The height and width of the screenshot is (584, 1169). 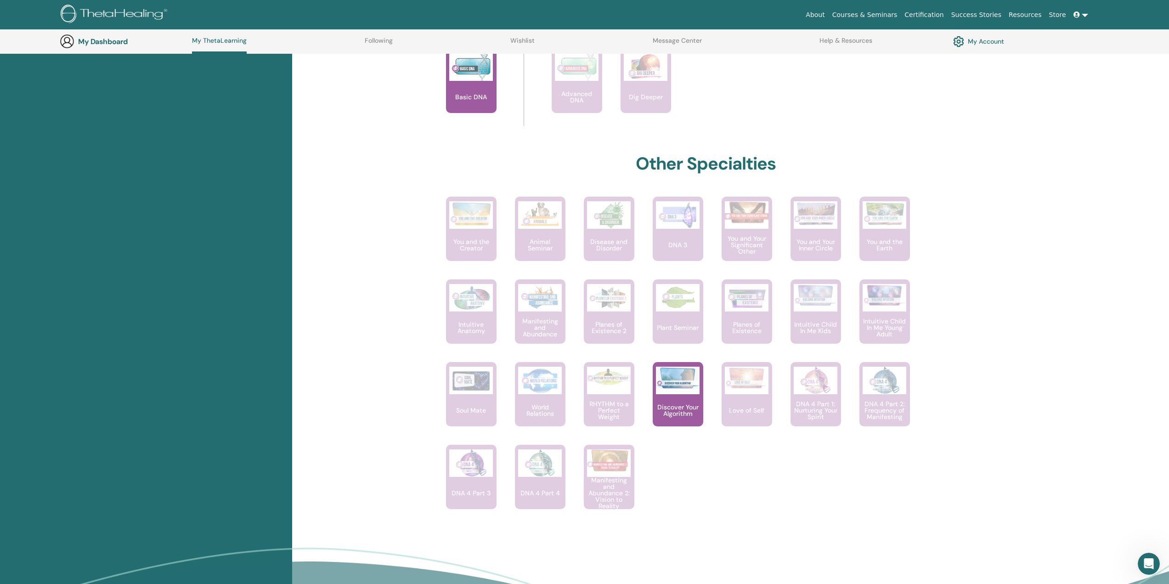 What do you see at coordinates (609, 298) in the screenshot?
I see `img: Planes of Existence 2` at bounding box center [609, 298].